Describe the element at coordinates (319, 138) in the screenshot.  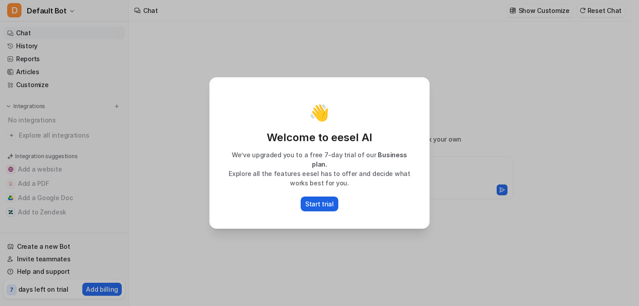
I see `p: Welcome to eesel AI` at that location.